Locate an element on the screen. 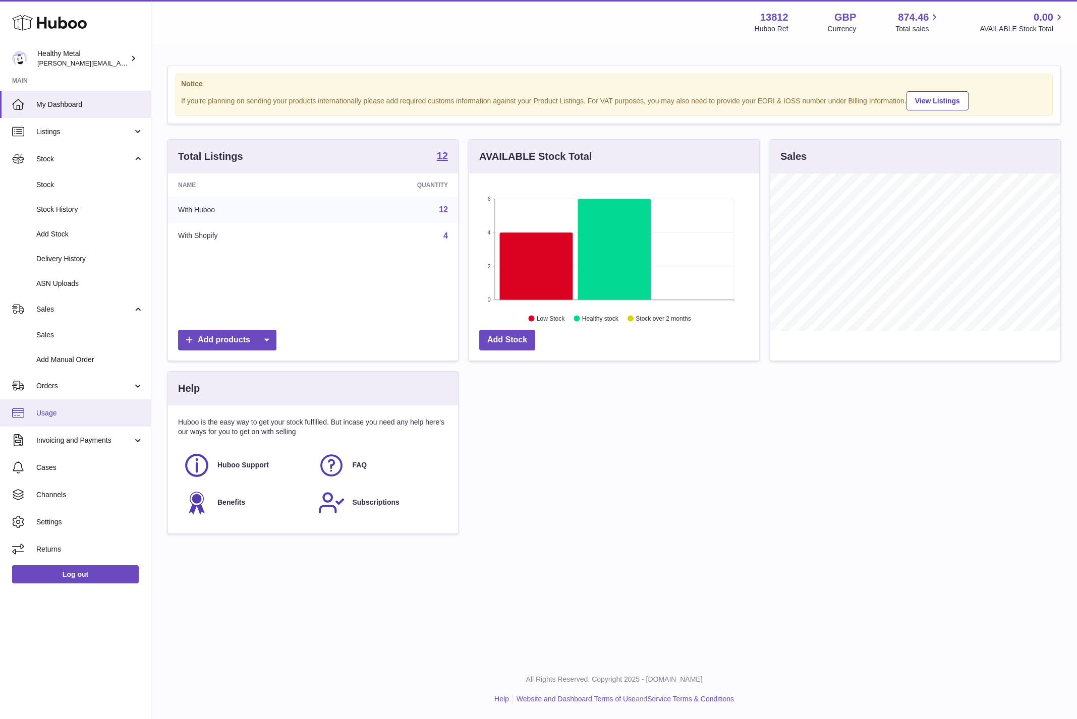 This screenshot has height=719, width=1077. span: Settings is located at coordinates (90, 522).